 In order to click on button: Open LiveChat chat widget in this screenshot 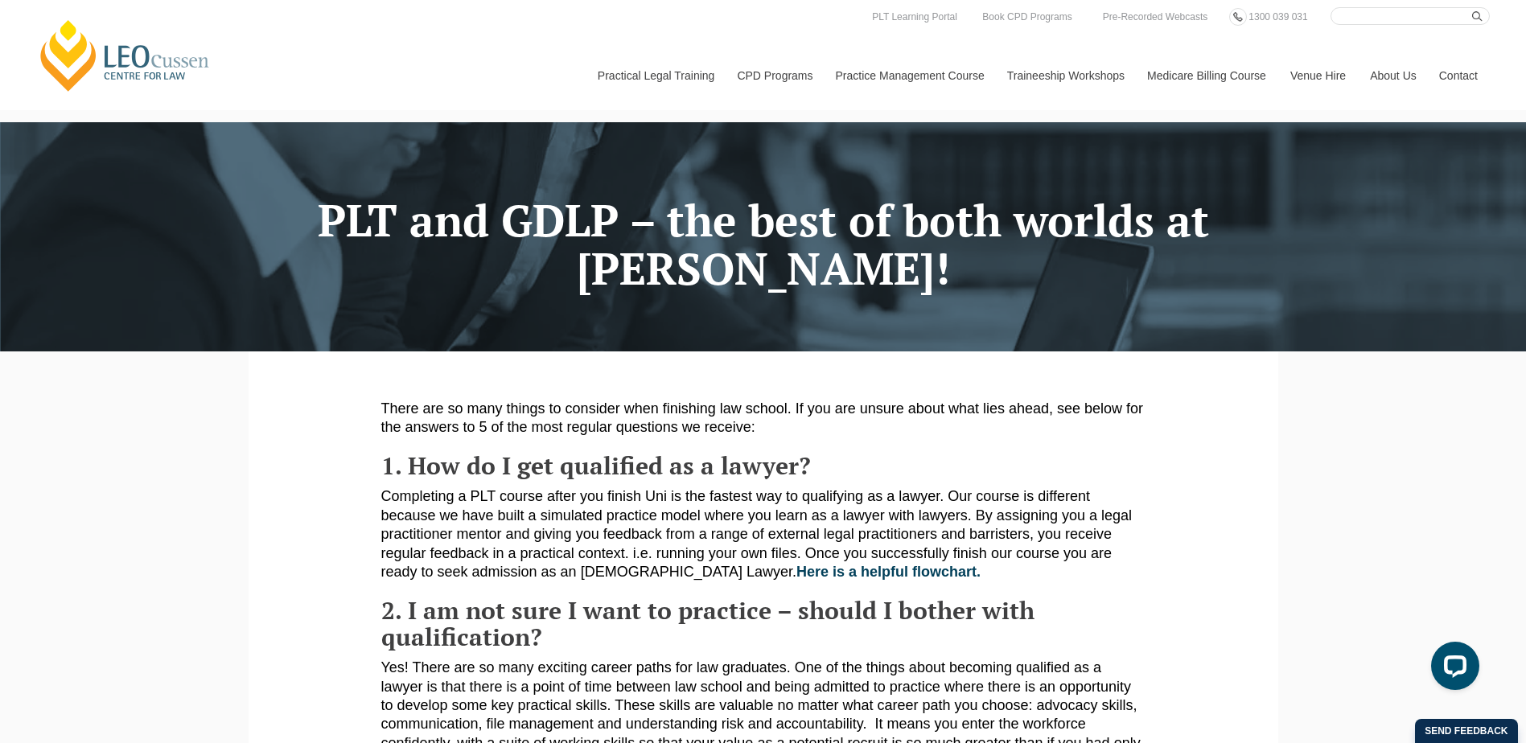, I will do `click(37, 31)`.